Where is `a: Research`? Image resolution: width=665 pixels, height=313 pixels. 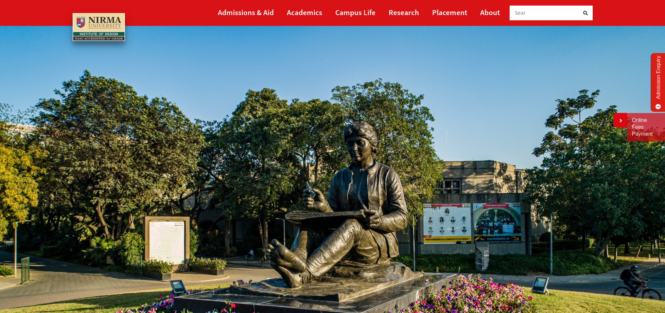 a: Research is located at coordinates (404, 12).